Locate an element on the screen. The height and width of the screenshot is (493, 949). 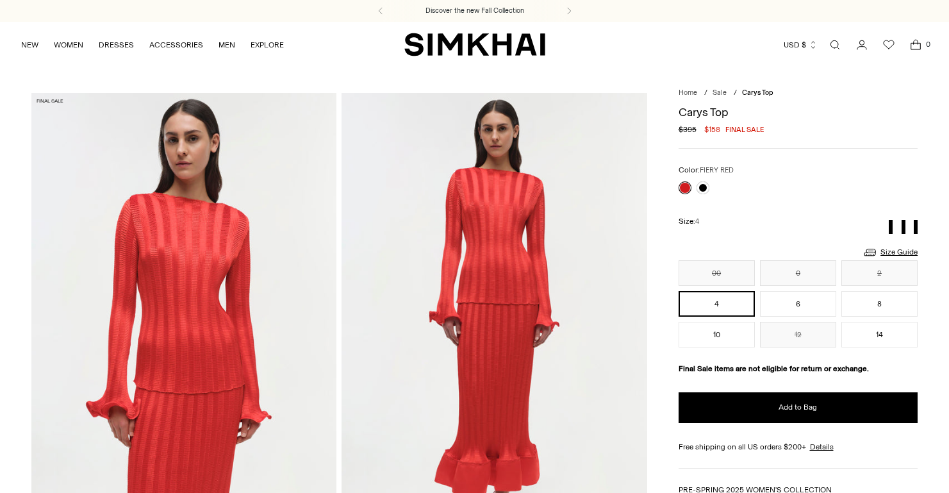
s: $395 is located at coordinates (688, 129).